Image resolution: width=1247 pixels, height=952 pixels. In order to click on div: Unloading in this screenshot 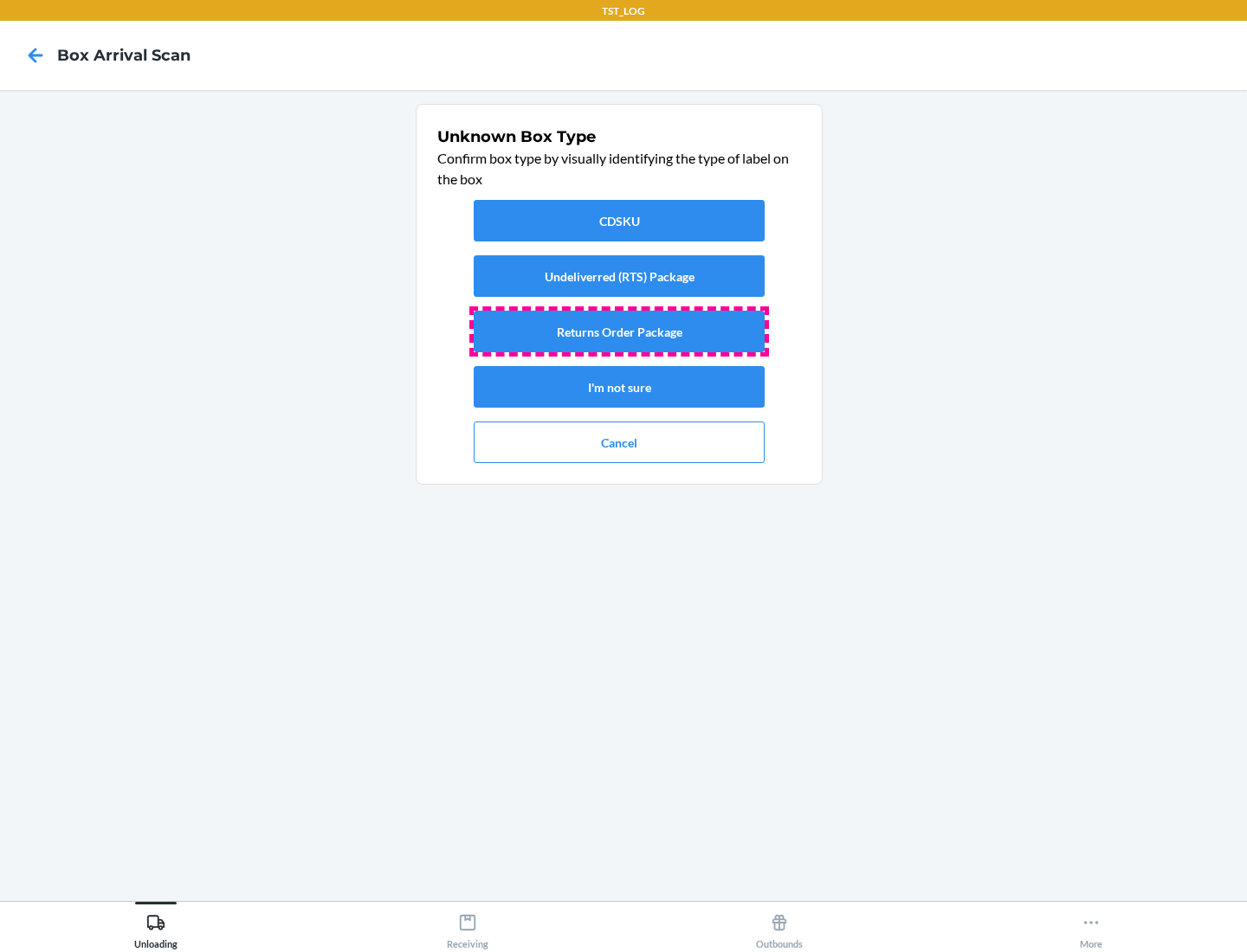, I will do `click(156, 928)`.